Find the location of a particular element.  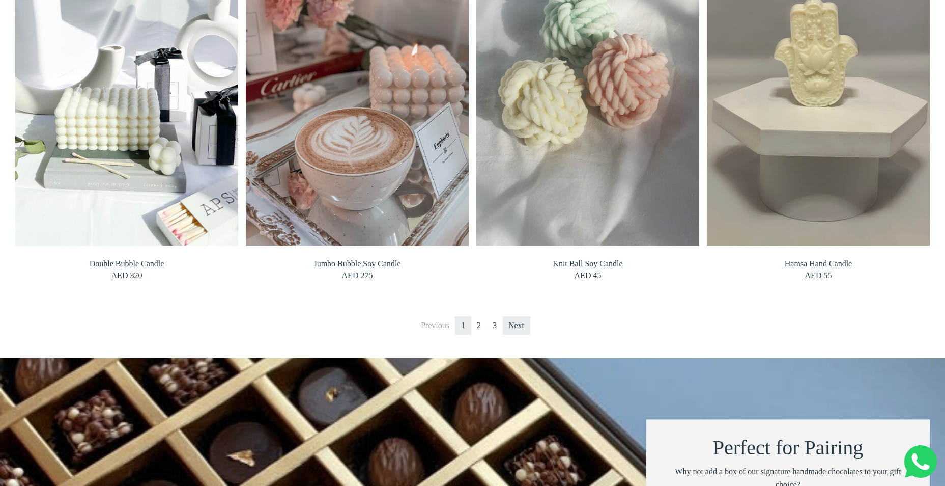

span: Knit Ball Soy Candle is located at coordinates (588, 264).